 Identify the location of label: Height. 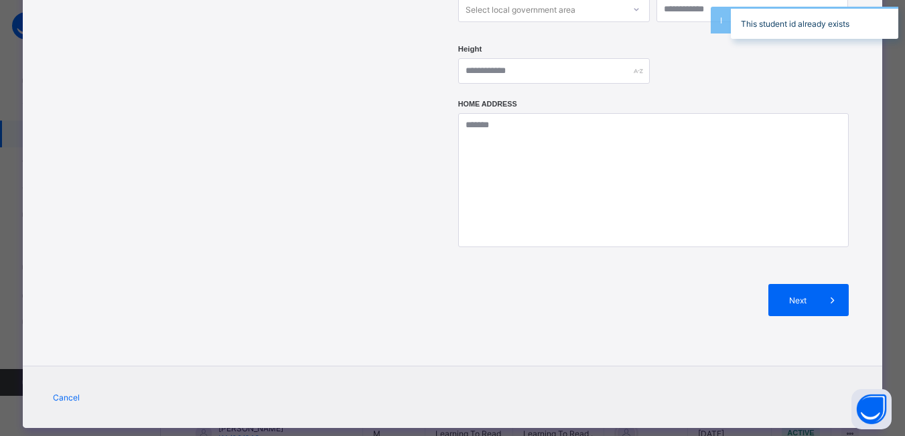
(470, 49).